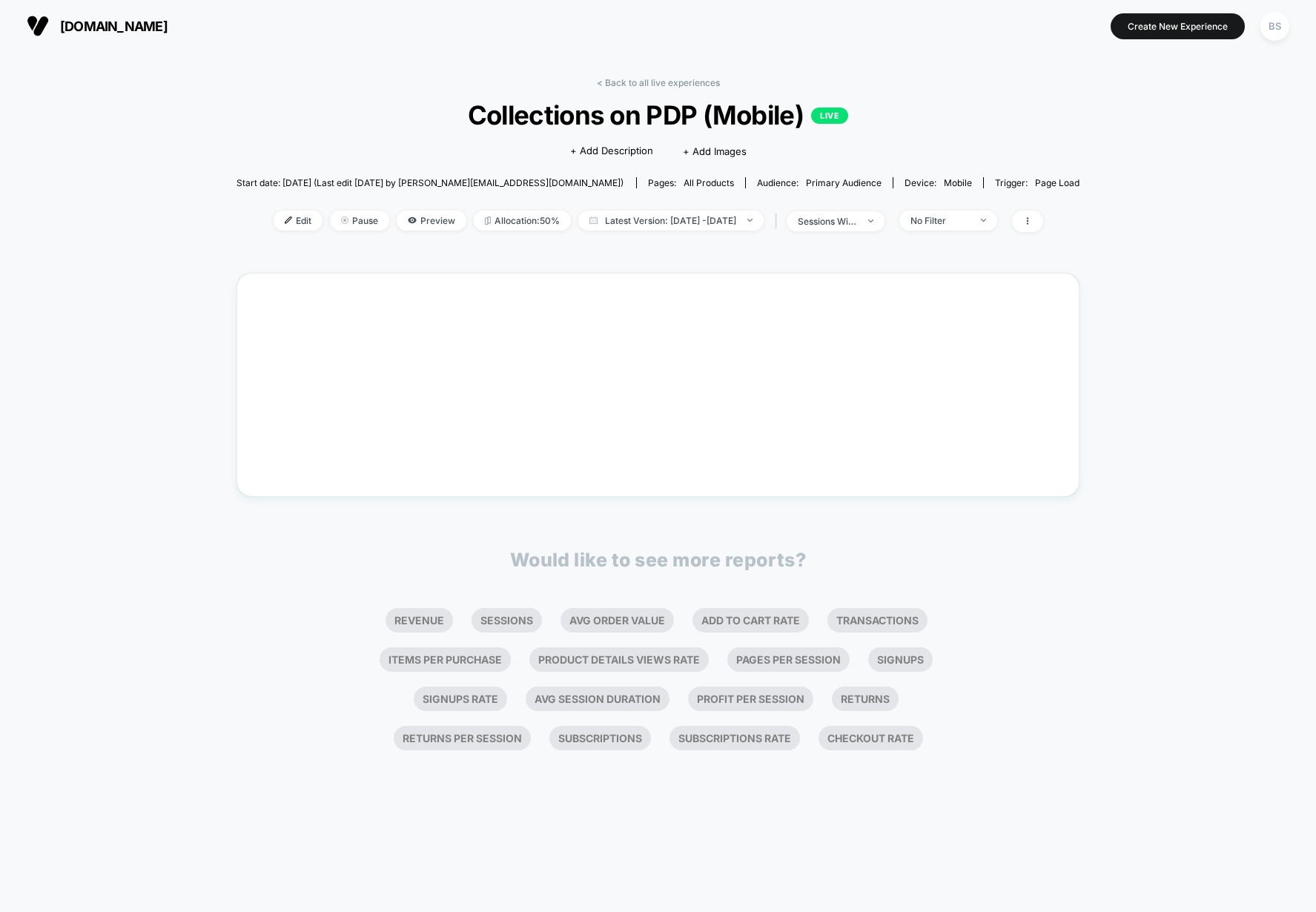 The height and width of the screenshot is (912, 1316). I want to click on li: Returns Per Session, so click(462, 738).